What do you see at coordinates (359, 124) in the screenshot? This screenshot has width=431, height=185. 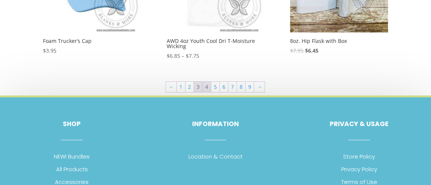 I see `p: Privacy & Usage` at bounding box center [359, 124].